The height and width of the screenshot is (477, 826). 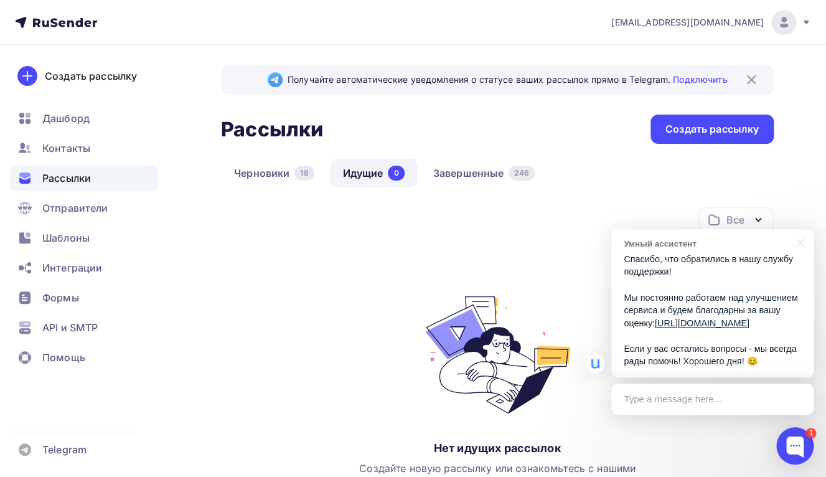 I want to click on h2: Рассылки, so click(x=272, y=130).